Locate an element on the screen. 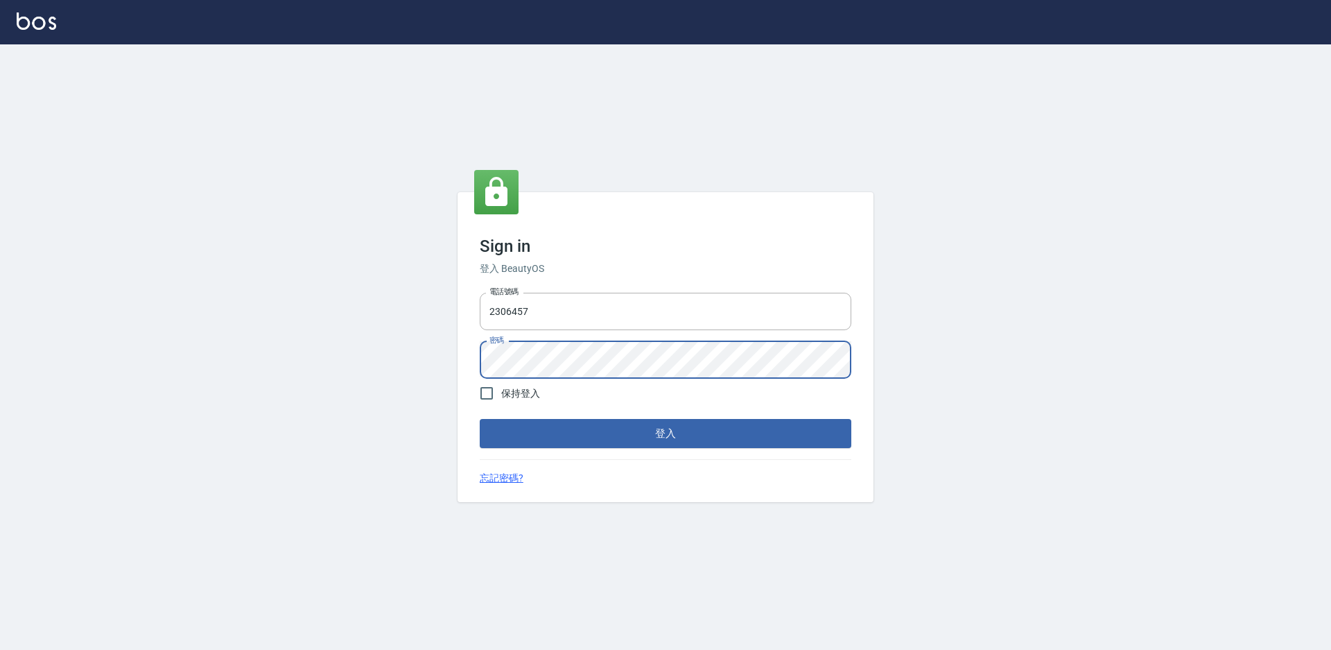 The width and height of the screenshot is (1331, 650). label: 密碼 is located at coordinates (496, 340).